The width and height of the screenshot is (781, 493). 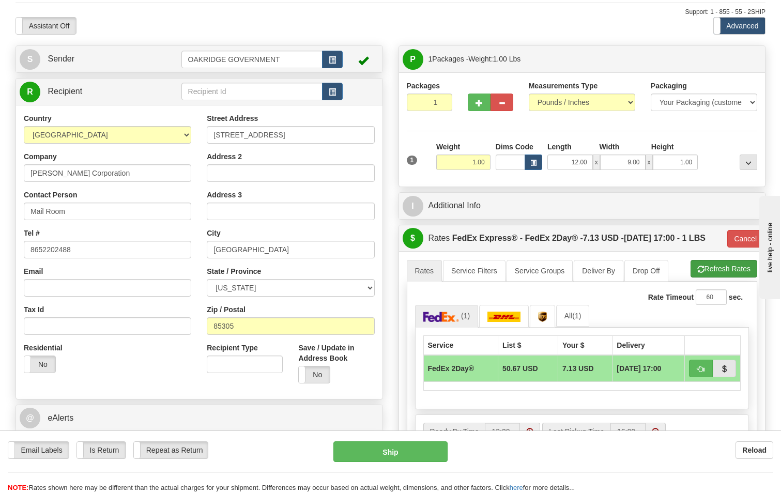 I want to click on label: Address 3, so click(x=224, y=195).